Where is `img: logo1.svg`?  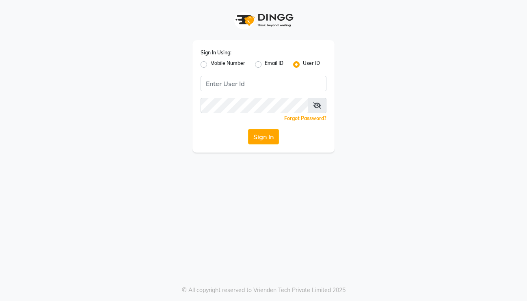 img: logo1.svg is located at coordinates (264, 20).